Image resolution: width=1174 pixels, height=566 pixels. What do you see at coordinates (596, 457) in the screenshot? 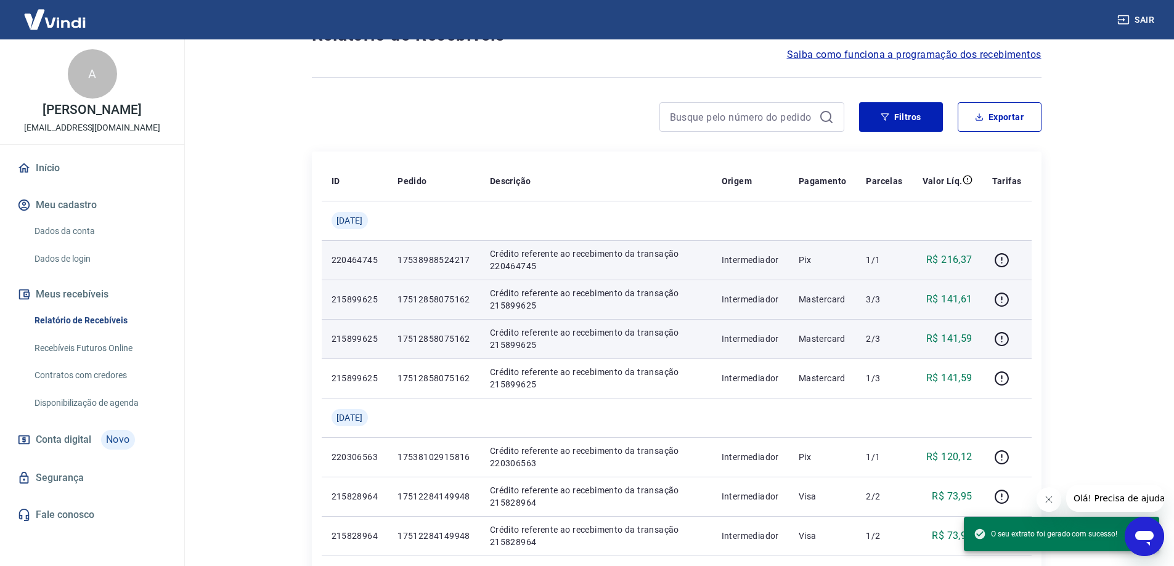
I see `p: Crédito referente ao recebimento da transação 220306563` at bounding box center [596, 457].